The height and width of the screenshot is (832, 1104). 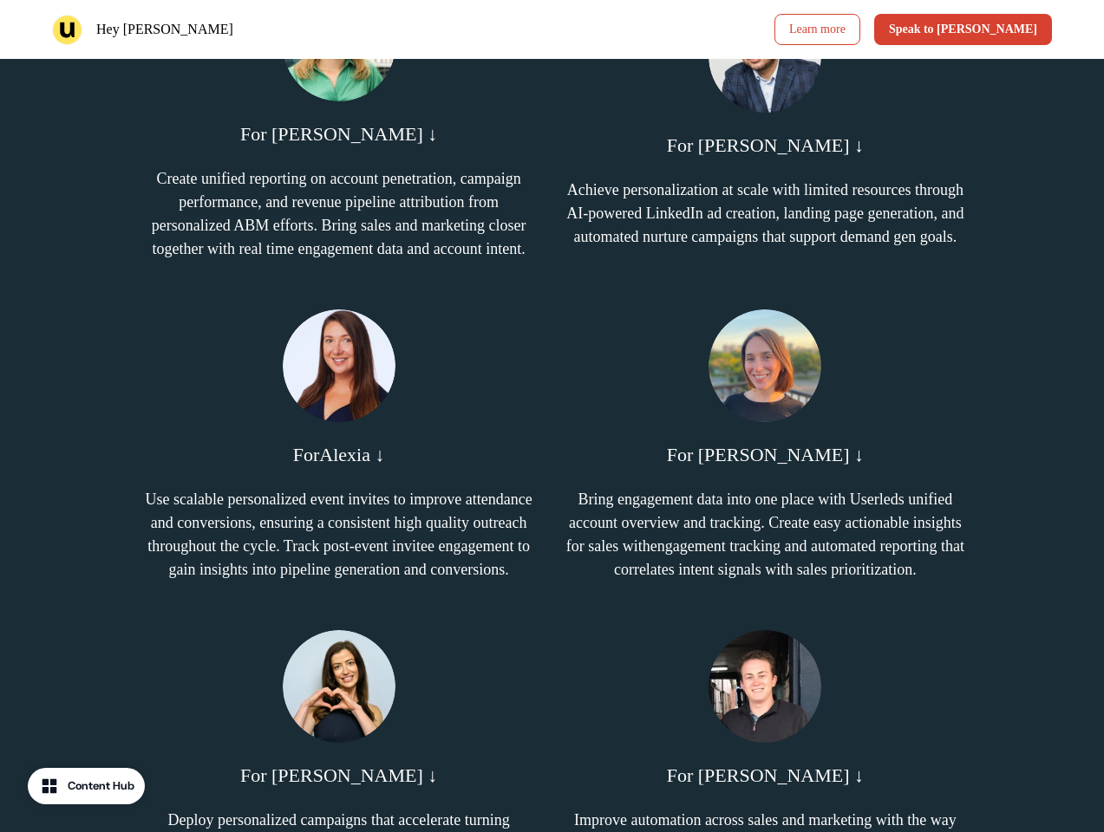 I want to click on button: Content Hub, so click(x=86, y=786).